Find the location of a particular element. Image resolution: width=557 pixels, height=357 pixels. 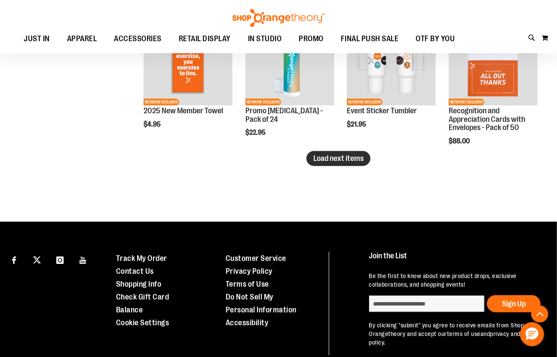

a: Promo Lip Balm - Pack of 24NEWNETWORK EXCLUSIVE is located at coordinates (289, 62).